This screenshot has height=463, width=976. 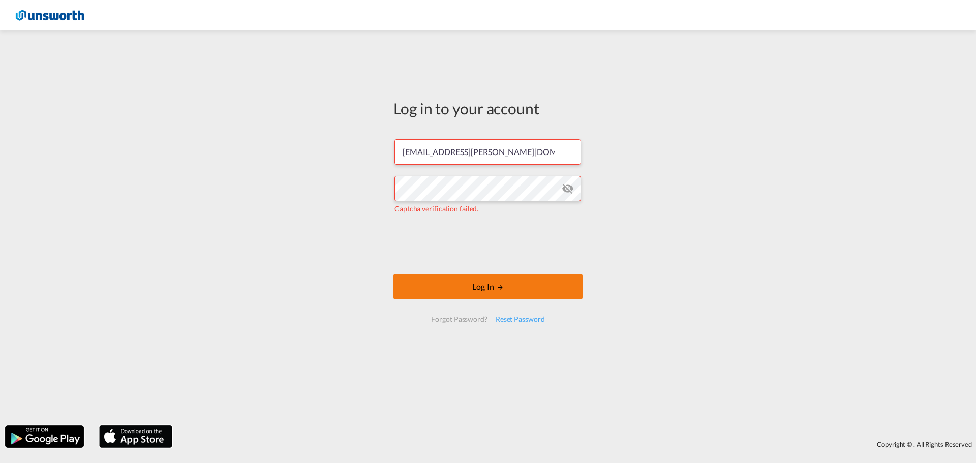 What do you see at coordinates (49, 15) in the screenshot?
I see `img: 3748d800213711f08852f18dcb6d8936.jpg` at bounding box center [49, 15].